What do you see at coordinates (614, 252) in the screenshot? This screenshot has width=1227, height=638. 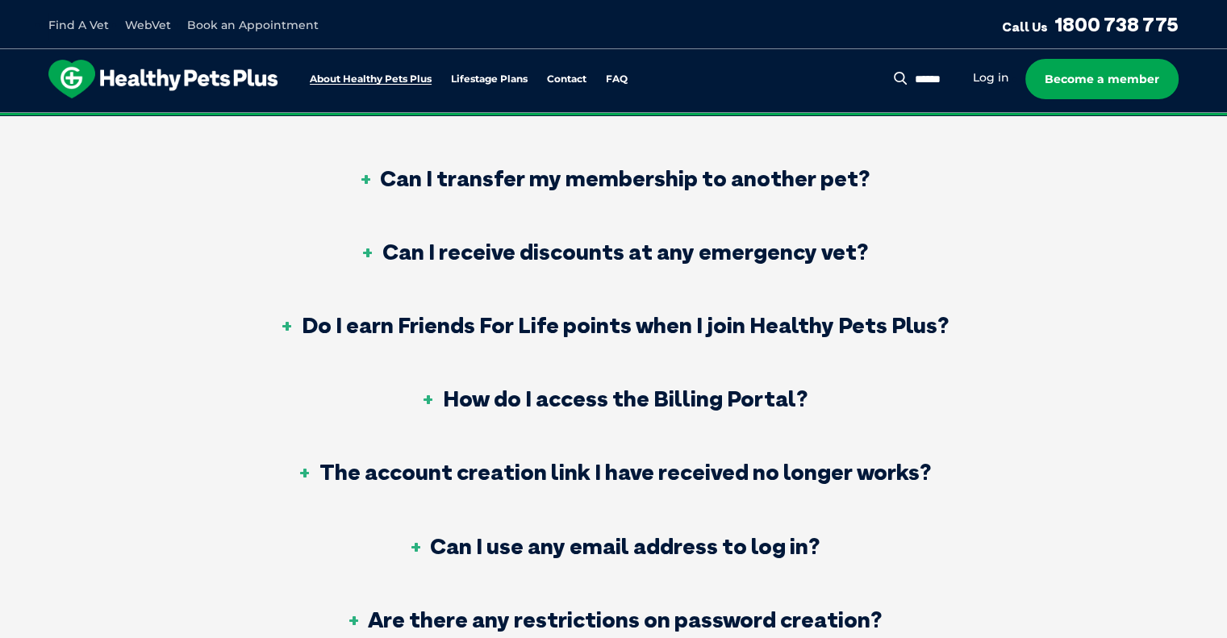 I see `h3: Can I receive discounts at any emergency vet?` at bounding box center [614, 252].